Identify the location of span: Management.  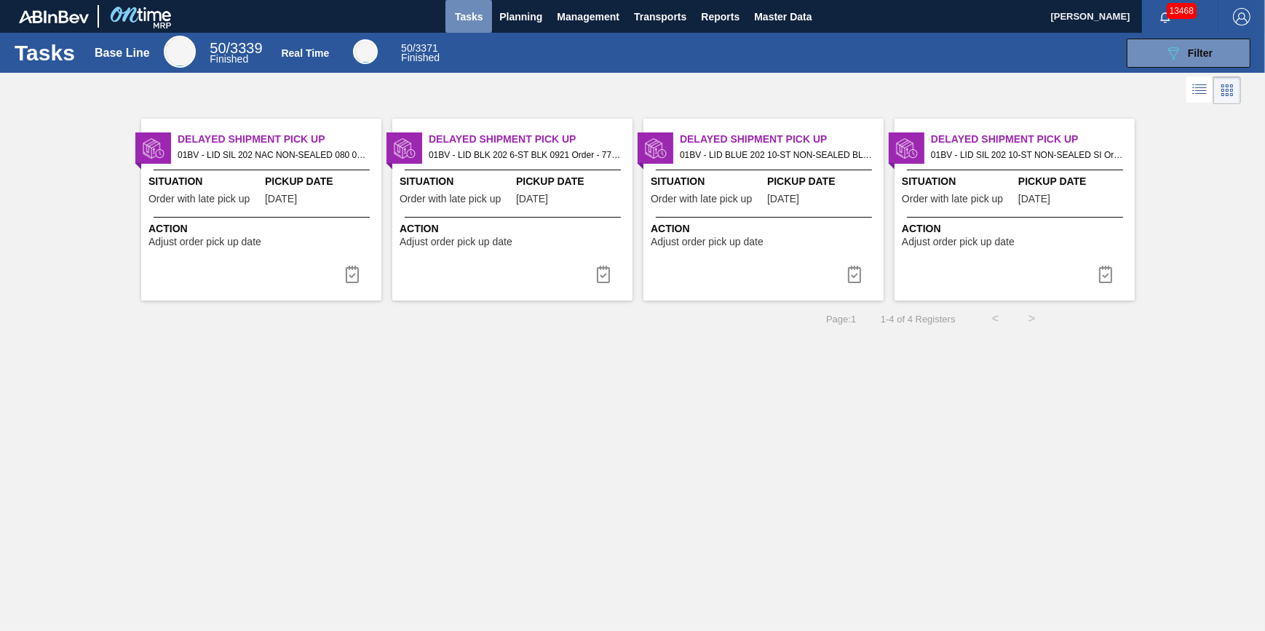
(588, 17).